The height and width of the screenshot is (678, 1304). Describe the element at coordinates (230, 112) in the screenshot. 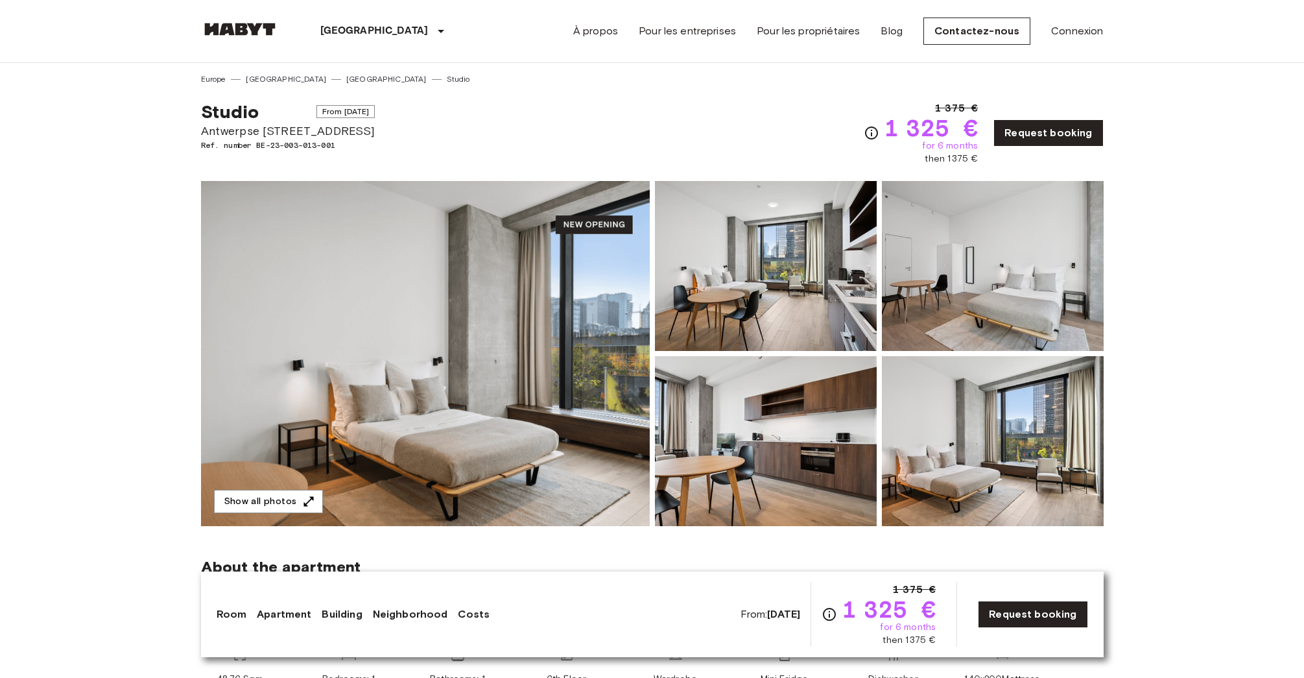

I see `span: Studio` at that location.